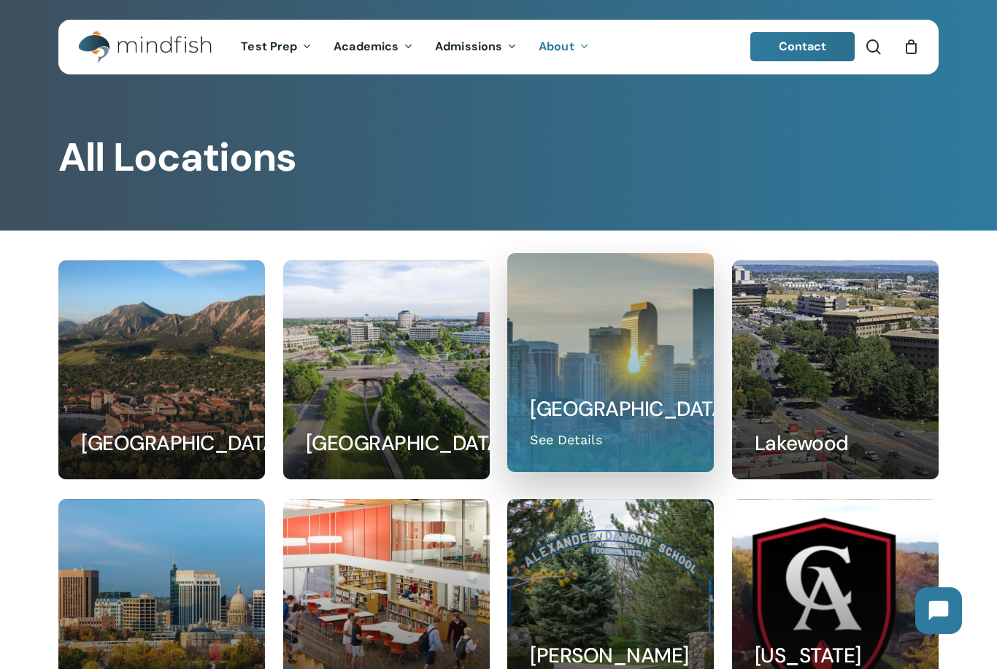 This screenshot has height=669, width=997. Describe the element at coordinates (415, 47) in the screenshot. I see `nav: Main Menu` at that location.